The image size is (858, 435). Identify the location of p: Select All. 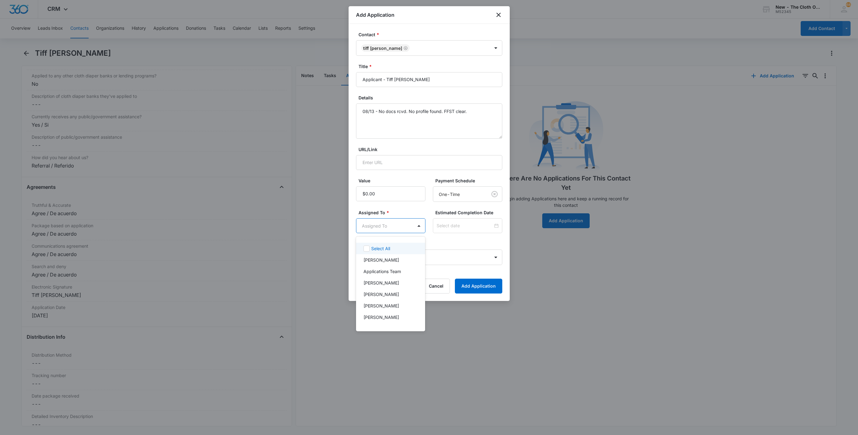
(380, 248).